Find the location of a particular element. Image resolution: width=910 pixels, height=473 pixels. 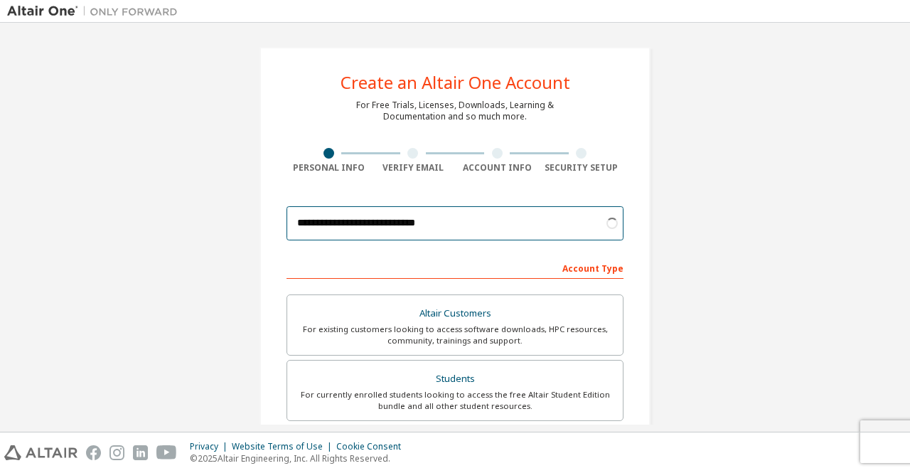

div: Students is located at coordinates (455, 379).